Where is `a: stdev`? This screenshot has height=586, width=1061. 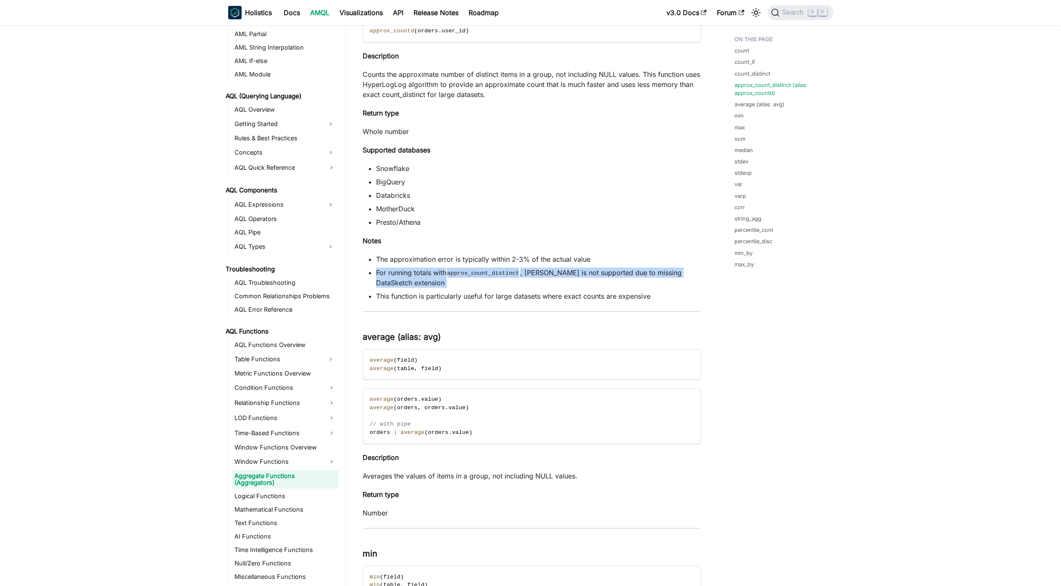 a: stdev is located at coordinates (741, 161).